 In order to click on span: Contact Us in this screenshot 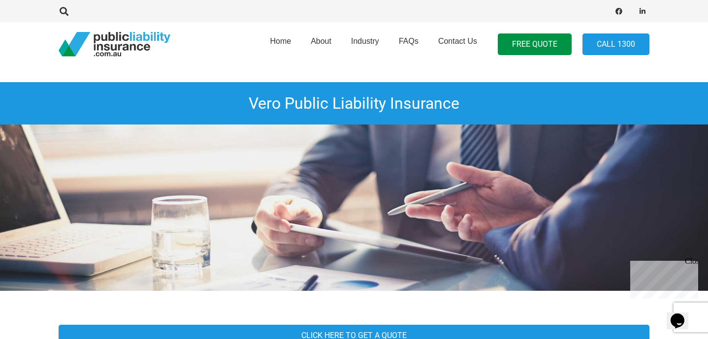, I will do `click(457, 41)`.